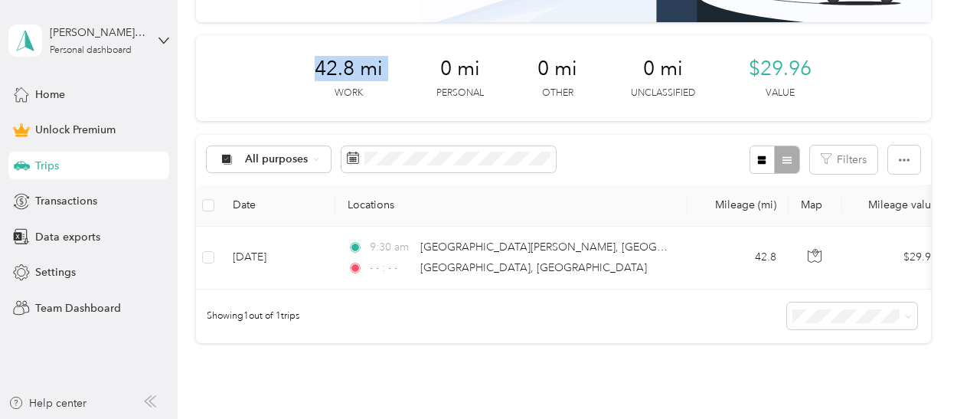  I want to click on span: Showing 1 out of 1 trips, so click(247, 316).